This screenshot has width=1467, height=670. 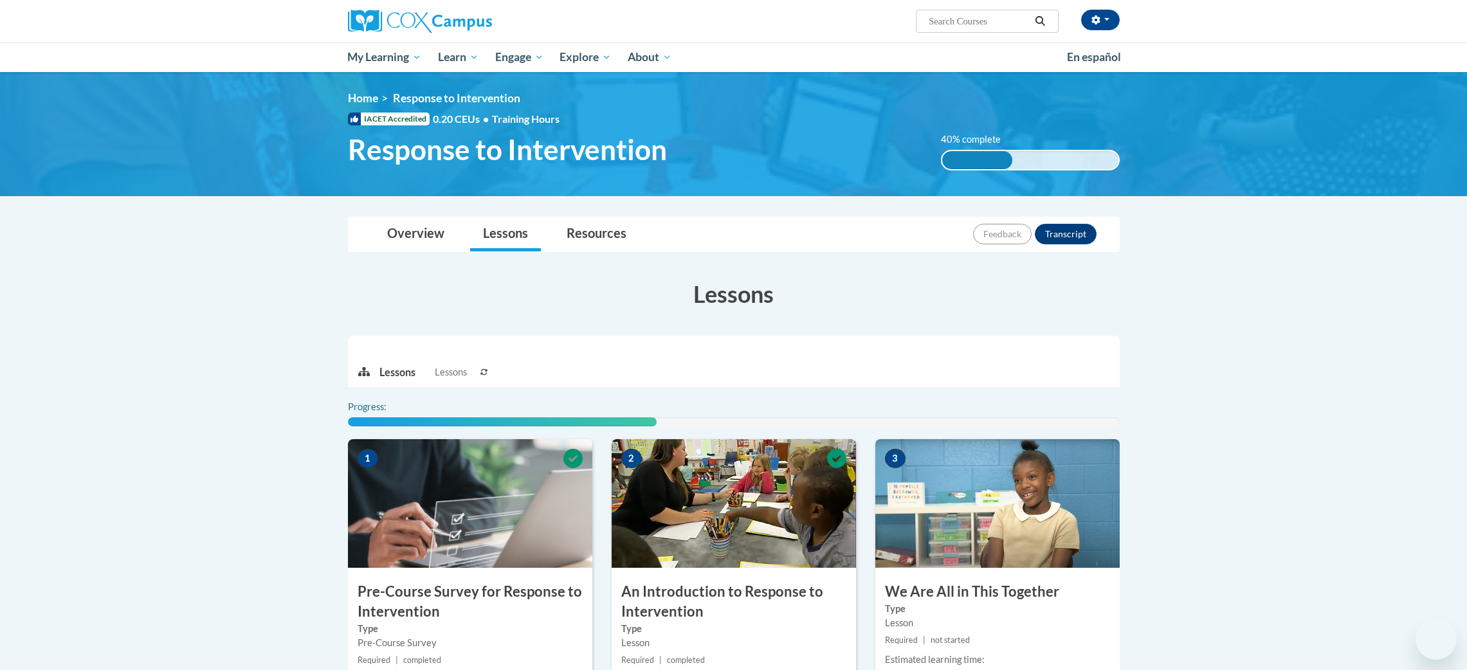 What do you see at coordinates (950, 640) in the screenshot?
I see `span: not started` at bounding box center [950, 640].